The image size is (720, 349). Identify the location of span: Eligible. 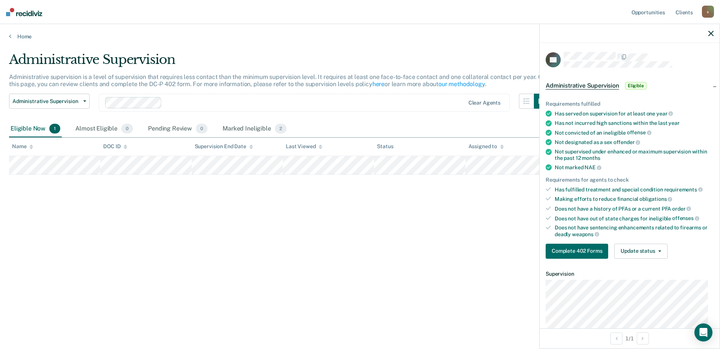
(636, 86).